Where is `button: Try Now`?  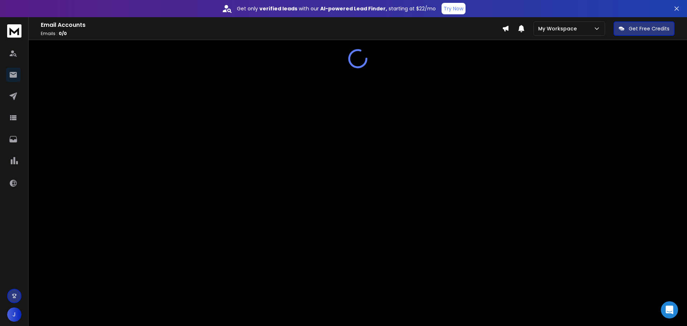 button: Try Now is located at coordinates (454, 9).